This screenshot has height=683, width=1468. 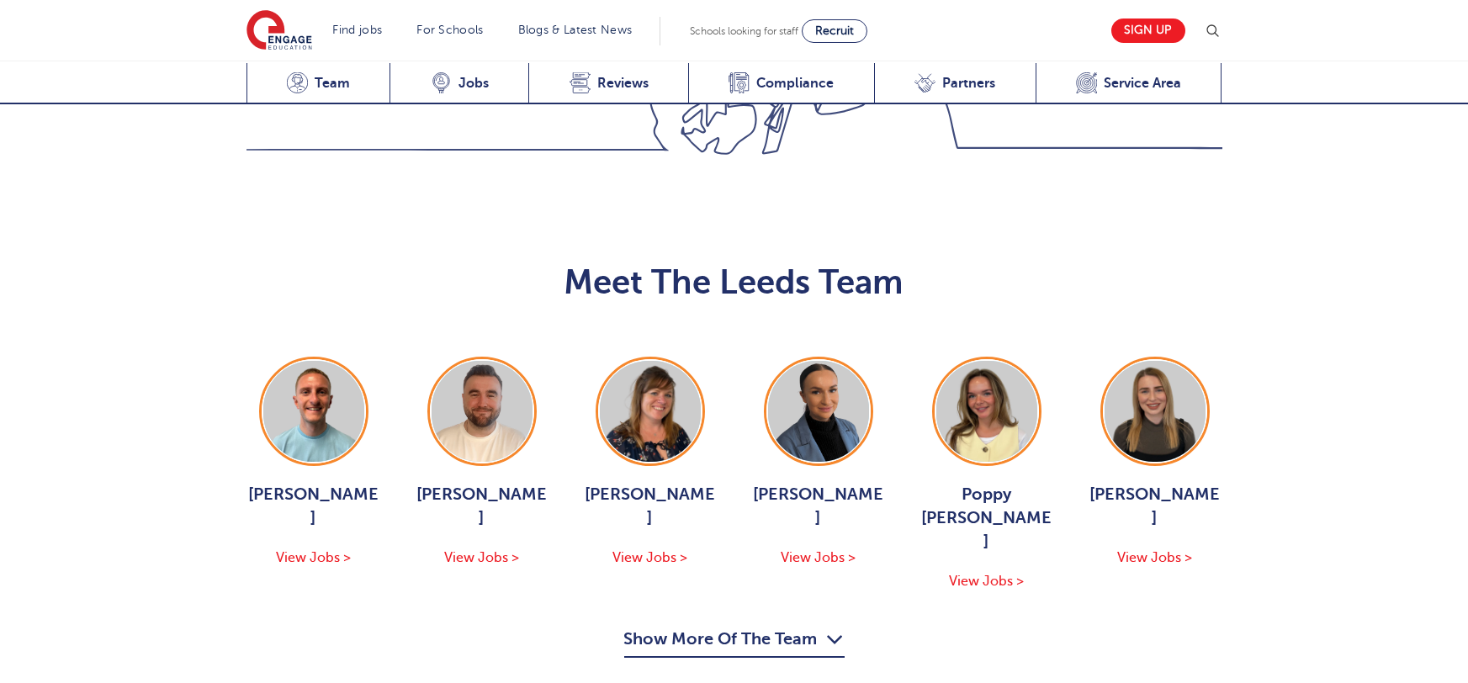 What do you see at coordinates (1148, 30) in the screenshot?
I see `a: Sign up` at bounding box center [1148, 30].